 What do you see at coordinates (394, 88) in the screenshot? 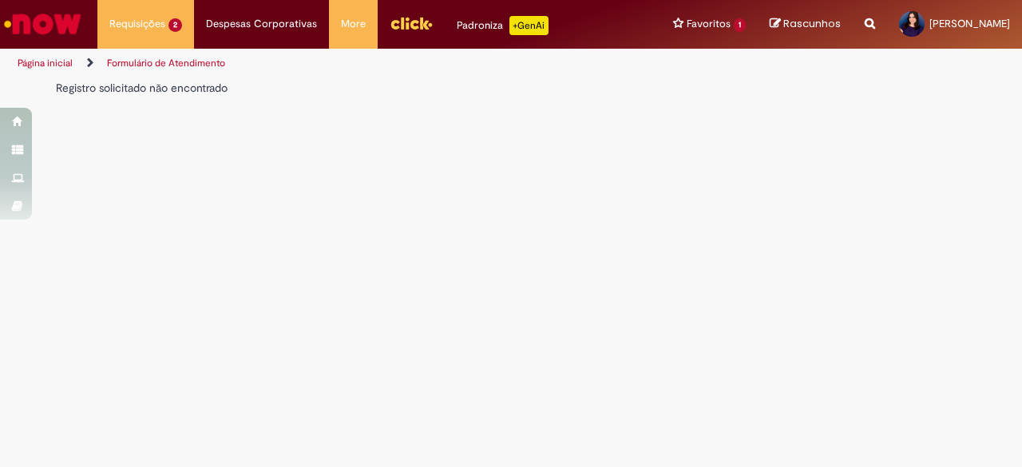
I see `div: Registro solicitado não encontrado` at bounding box center [394, 88].